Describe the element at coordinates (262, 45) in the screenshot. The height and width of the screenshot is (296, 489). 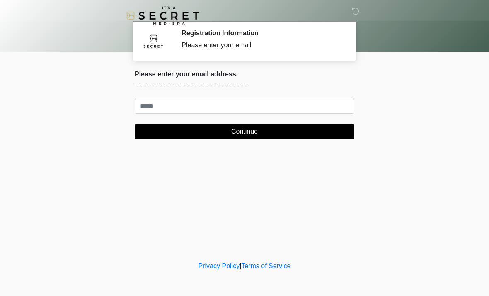
I see `div: Please enter your email` at that location.